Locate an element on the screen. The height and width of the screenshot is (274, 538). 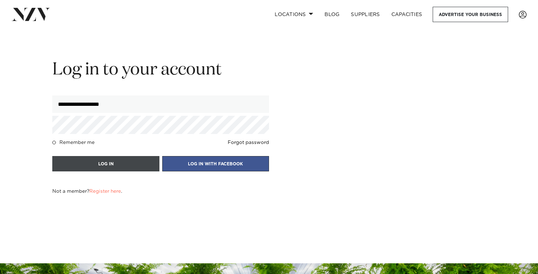
h2: Log in to your account is located at coordinates (161, 70).